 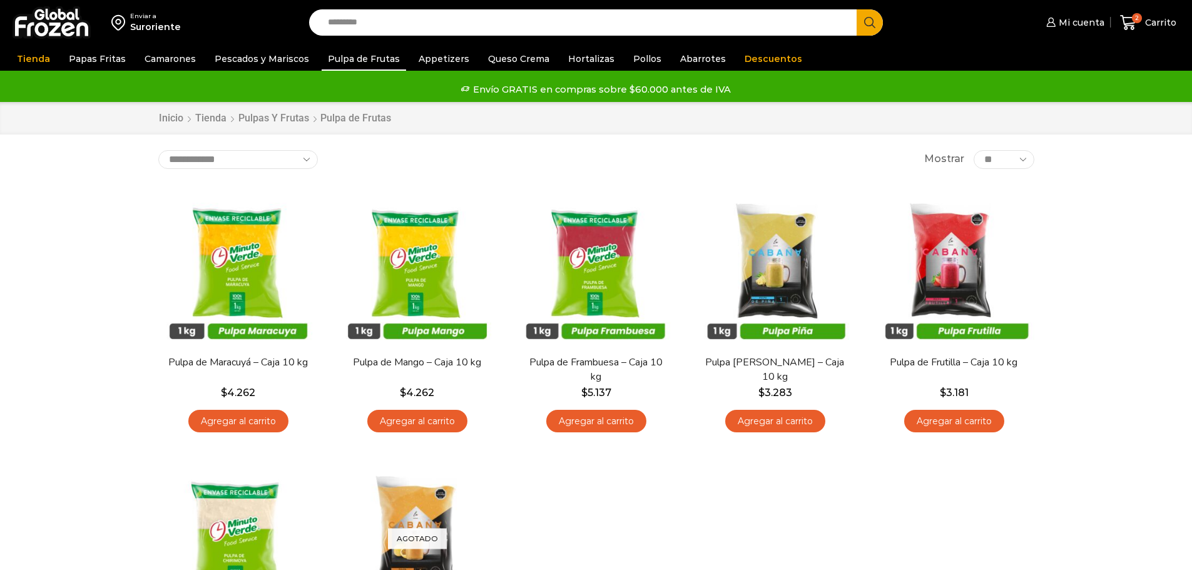 What do you see at coordinates (273, 118) in the screenshot?
I see `a: Pulpas y Frutas` at bounding box center [273, 118].